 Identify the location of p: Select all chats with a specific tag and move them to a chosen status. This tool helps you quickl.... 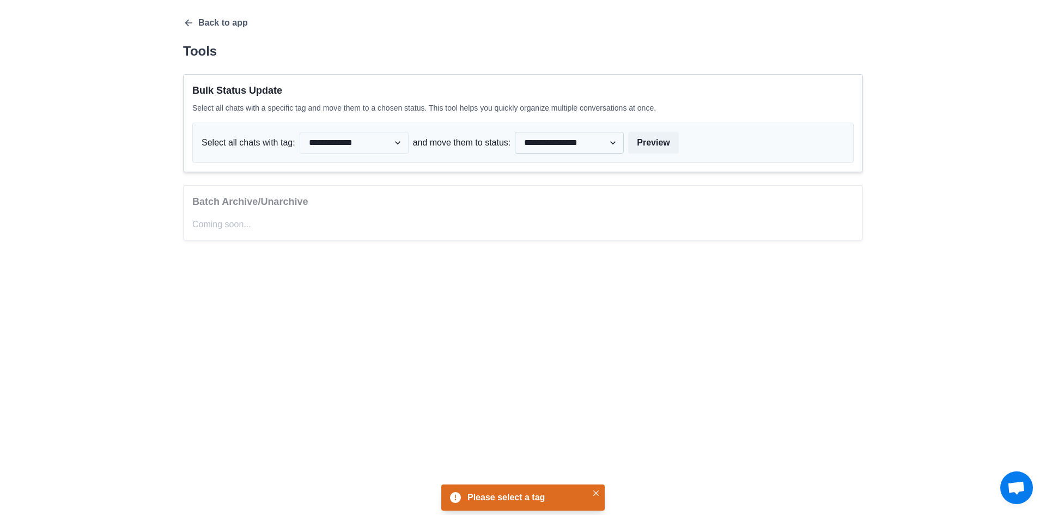
(523, 108).